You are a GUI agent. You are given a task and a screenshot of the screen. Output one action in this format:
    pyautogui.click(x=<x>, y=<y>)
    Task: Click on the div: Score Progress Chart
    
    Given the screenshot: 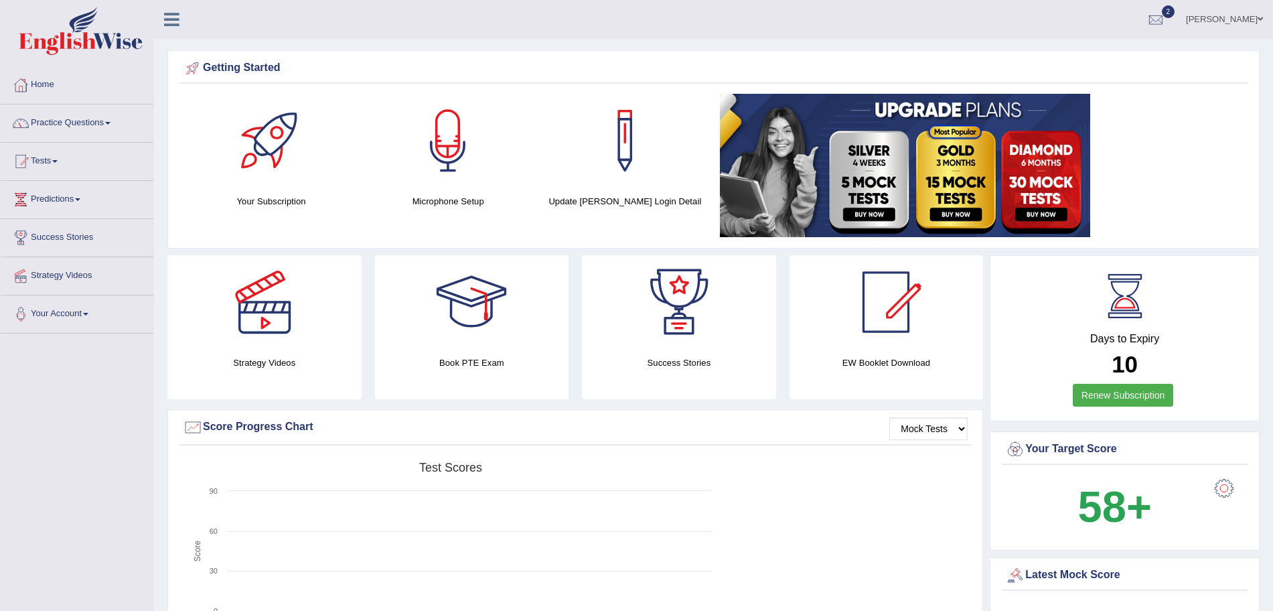 What is the action you would take?
    pyautogui.click(x=575, y=427)
    